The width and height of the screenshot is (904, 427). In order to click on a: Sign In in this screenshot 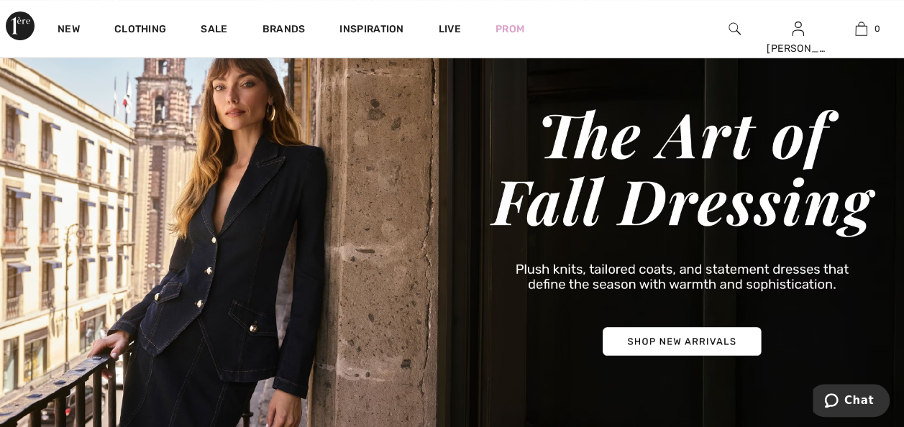, I will do `click(798, 28)`.